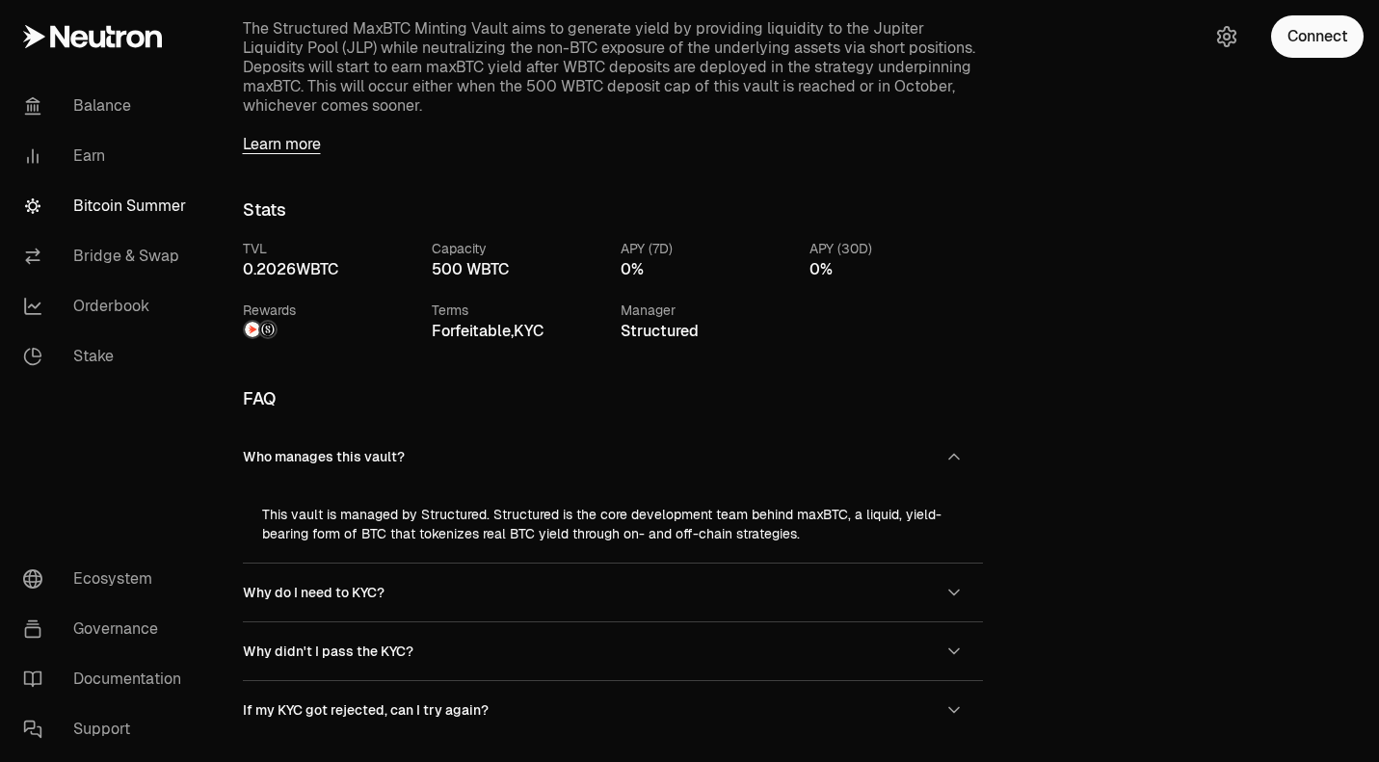 Image resolution: width=1379 pixels, height=762 pixels. What do you see at coordinates (108, 579) in the screenshot?
I see `a: Ecosystem` at bounding box center [108, 579].